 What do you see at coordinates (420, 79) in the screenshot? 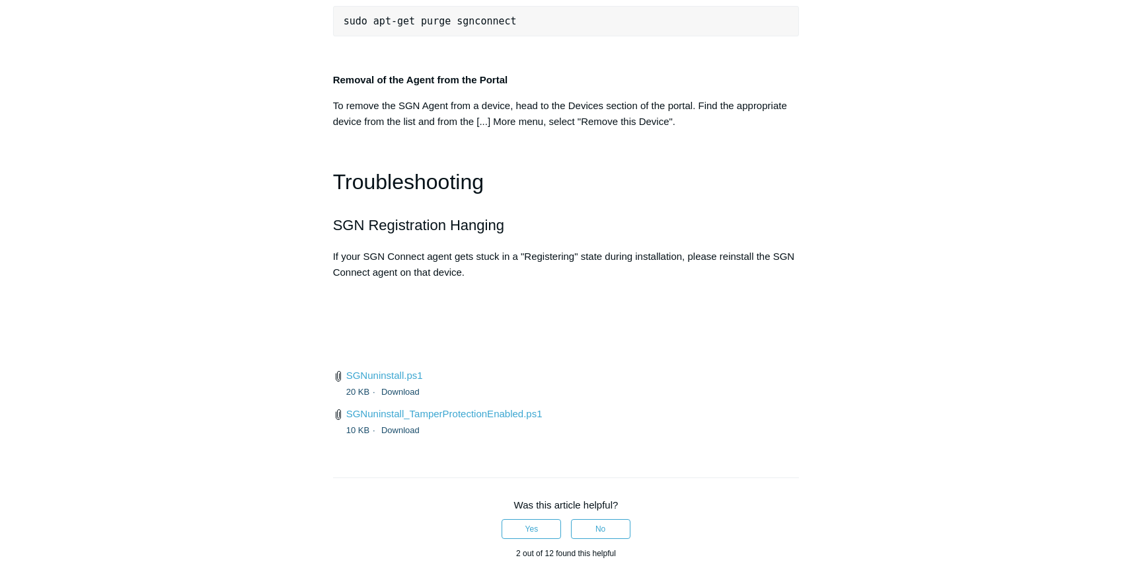
I see `strong: Removal of the Agent from the Portal` at bounding box center [420, 79].